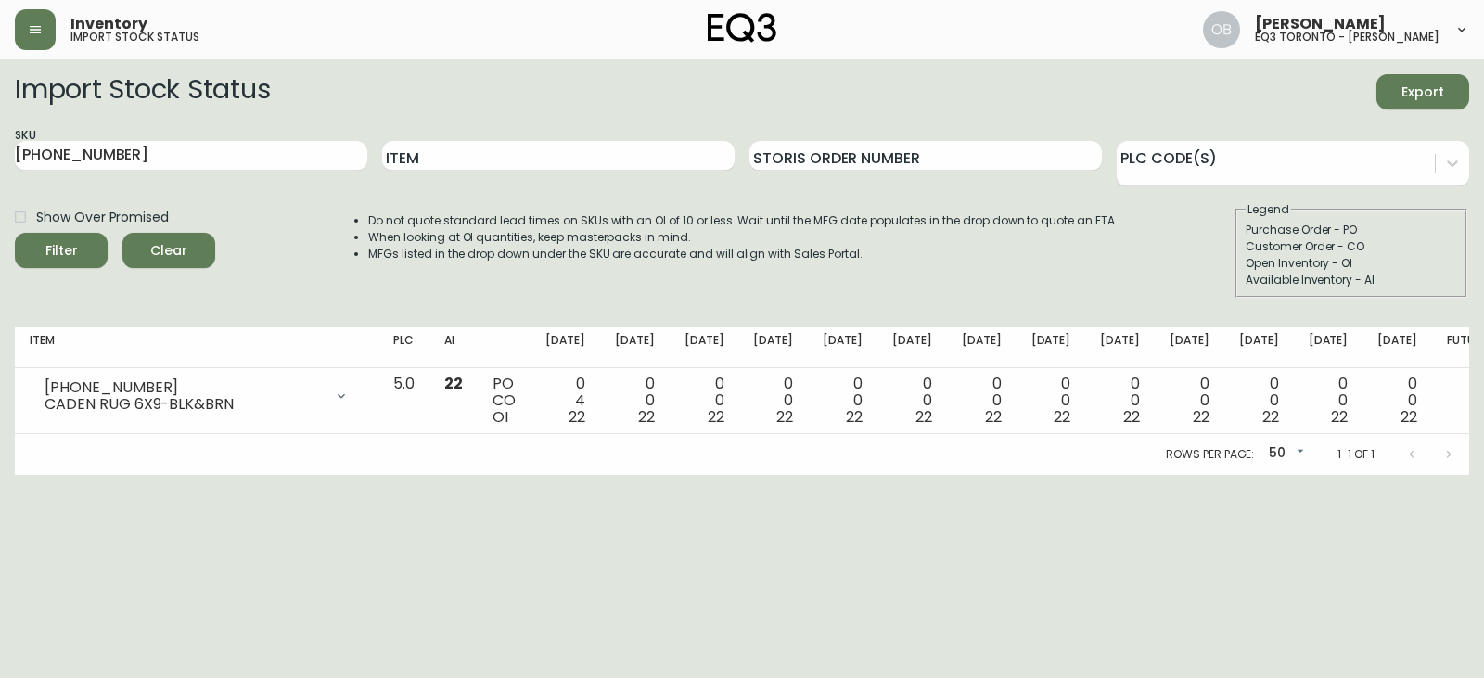 This screenshot has width=1484, height=678. I want to click on span: Clear, so click(169, 250).